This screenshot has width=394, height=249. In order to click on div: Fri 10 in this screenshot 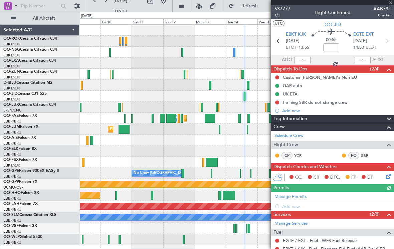, I will do `click(116, 21)`.